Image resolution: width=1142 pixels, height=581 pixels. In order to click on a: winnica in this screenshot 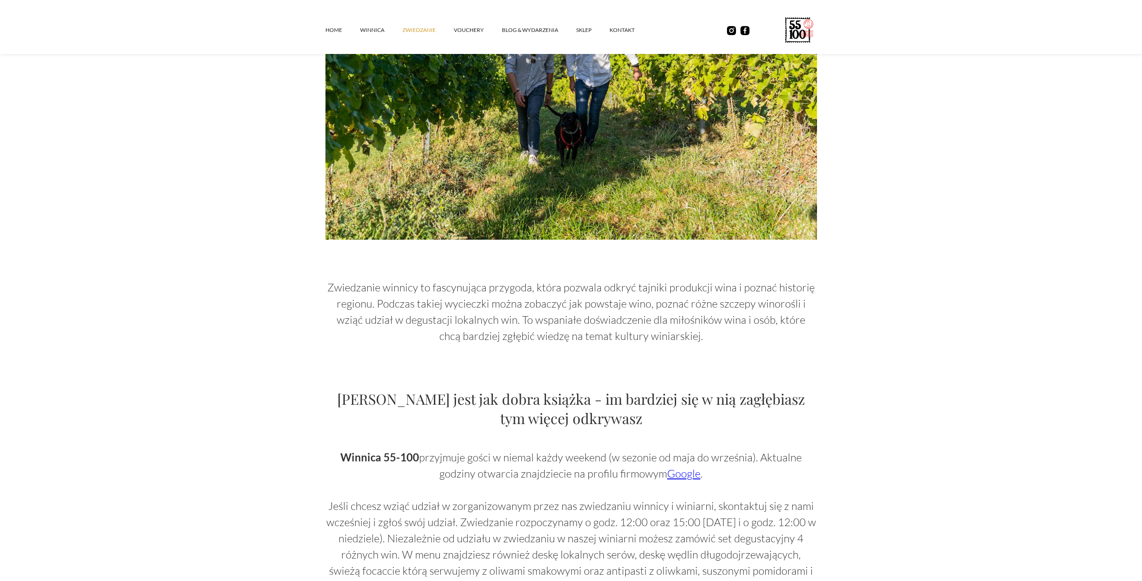, I will do `click(381, 30)`.